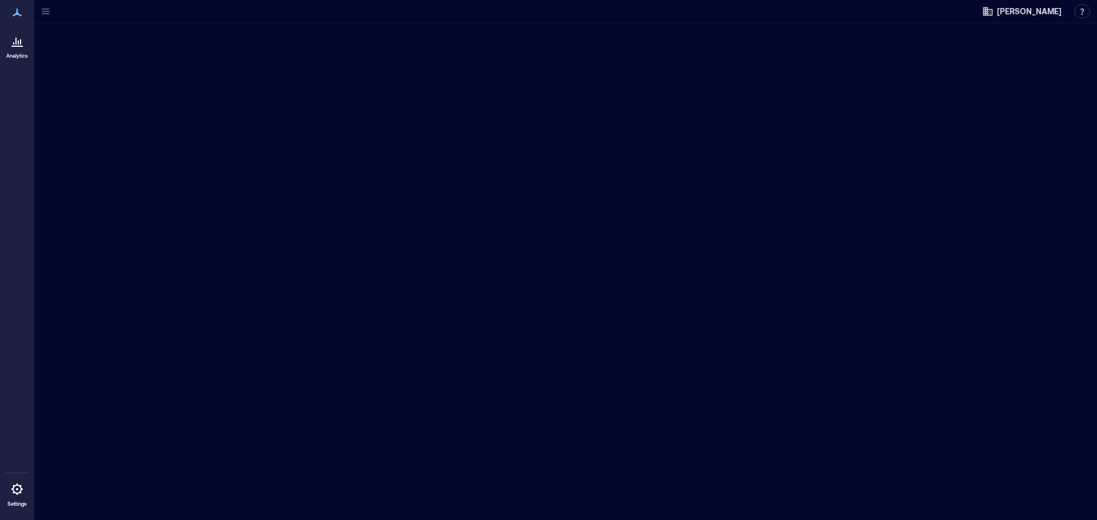  I want to click on p: Analytics, so click(17, 56).